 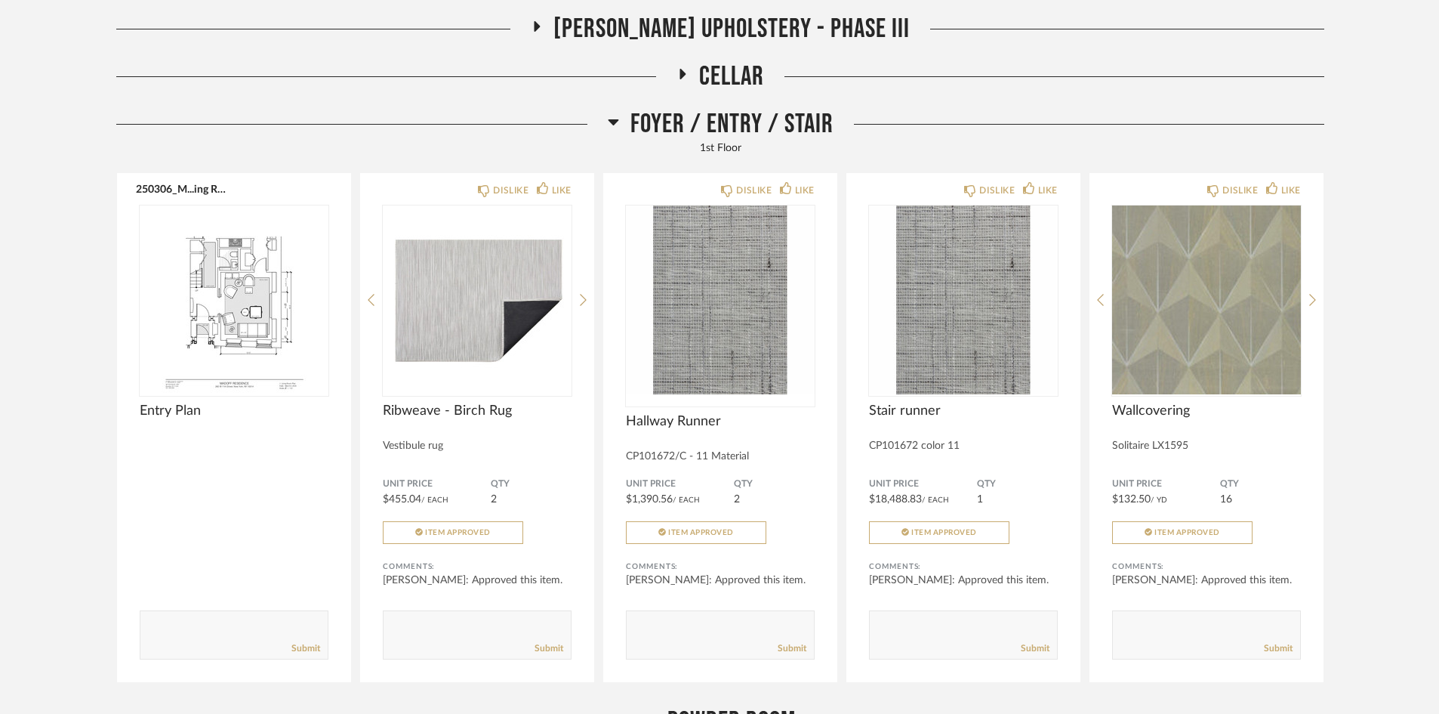 I want to click on div: 0, so click(x=720, y=300).